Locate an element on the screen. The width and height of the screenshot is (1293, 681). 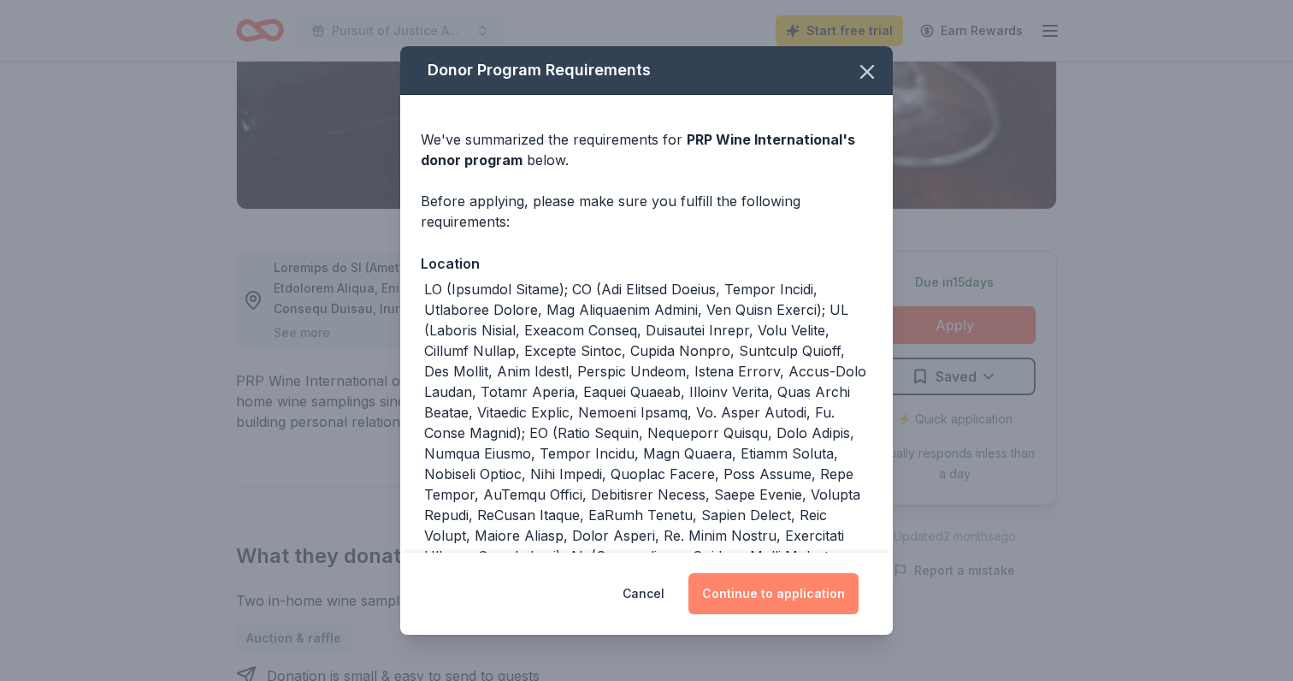
div: Location is located at coordinates (646, 263).